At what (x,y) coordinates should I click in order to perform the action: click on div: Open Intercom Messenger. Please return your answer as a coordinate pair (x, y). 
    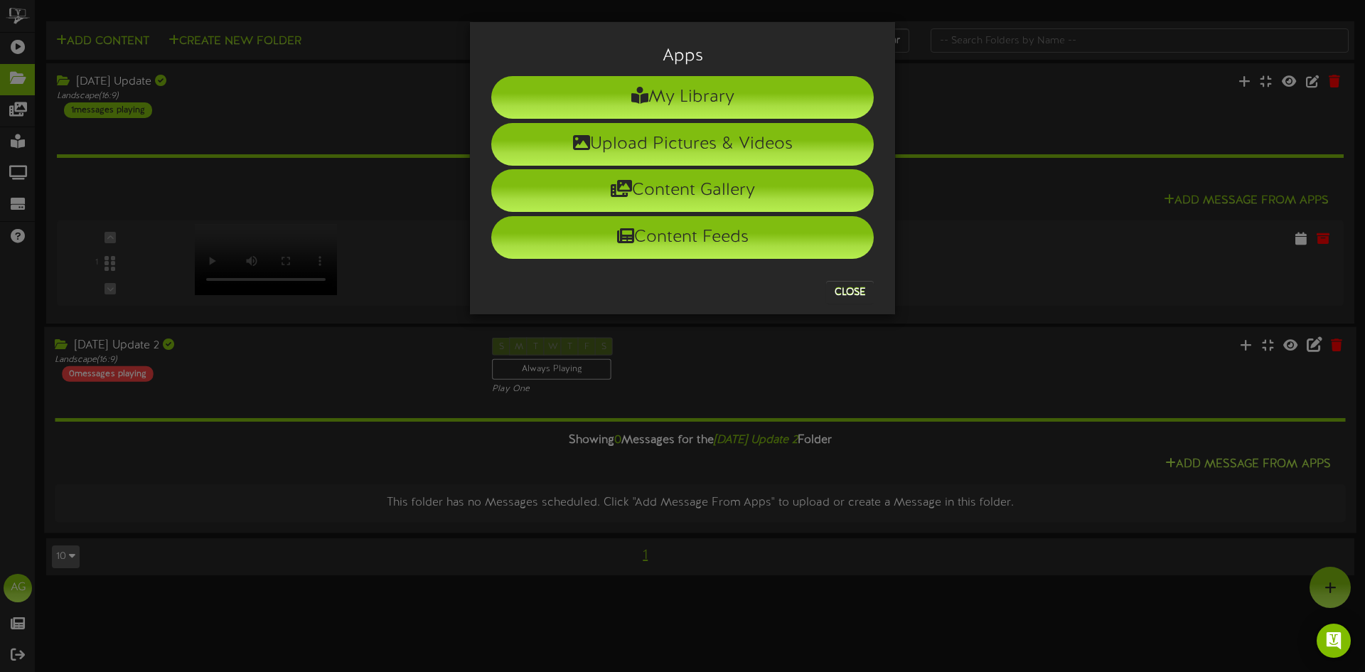
    Looking at the image, I should click on (1334, 641).